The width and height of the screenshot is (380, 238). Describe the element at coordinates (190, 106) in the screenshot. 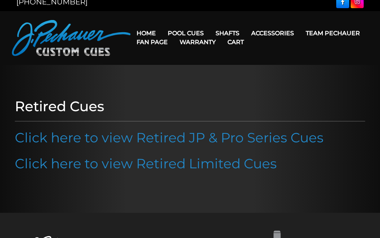

I see `h1: Retired Cues` at that location.